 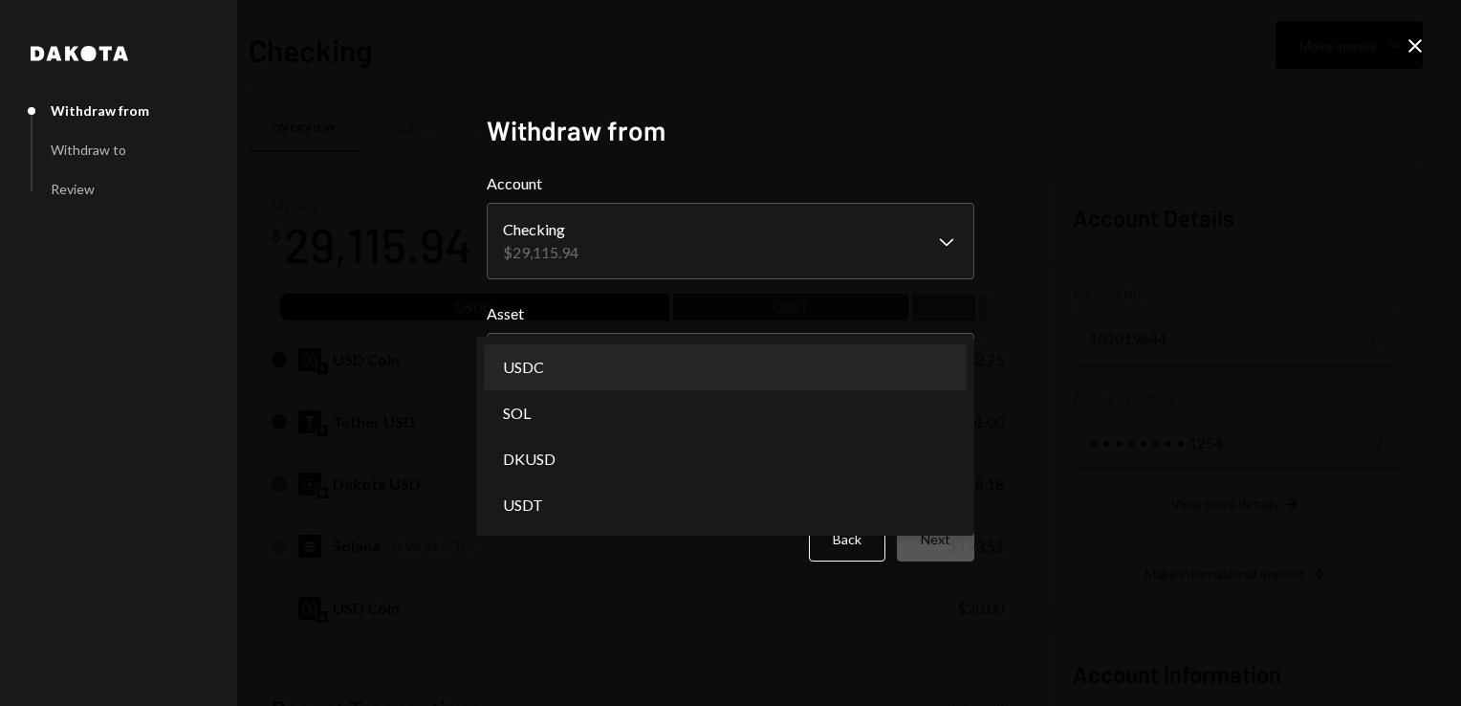 I want to click on button: Back, so click(x=847, y=538).